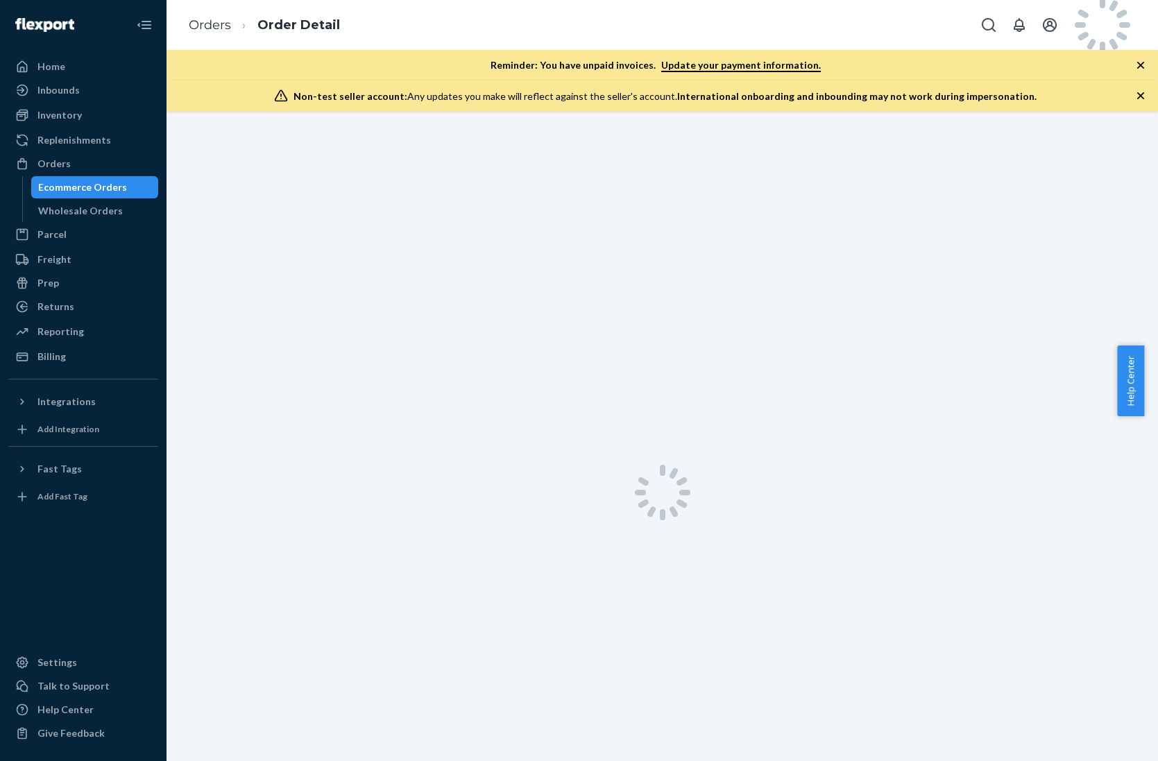 Image resolution: width=1158 pixels, height=761 pixels. What do you see at coordinates (83, 187) in the screenshot?
I see `div: Ecommerce Orders` at bounding box center [83, 187].